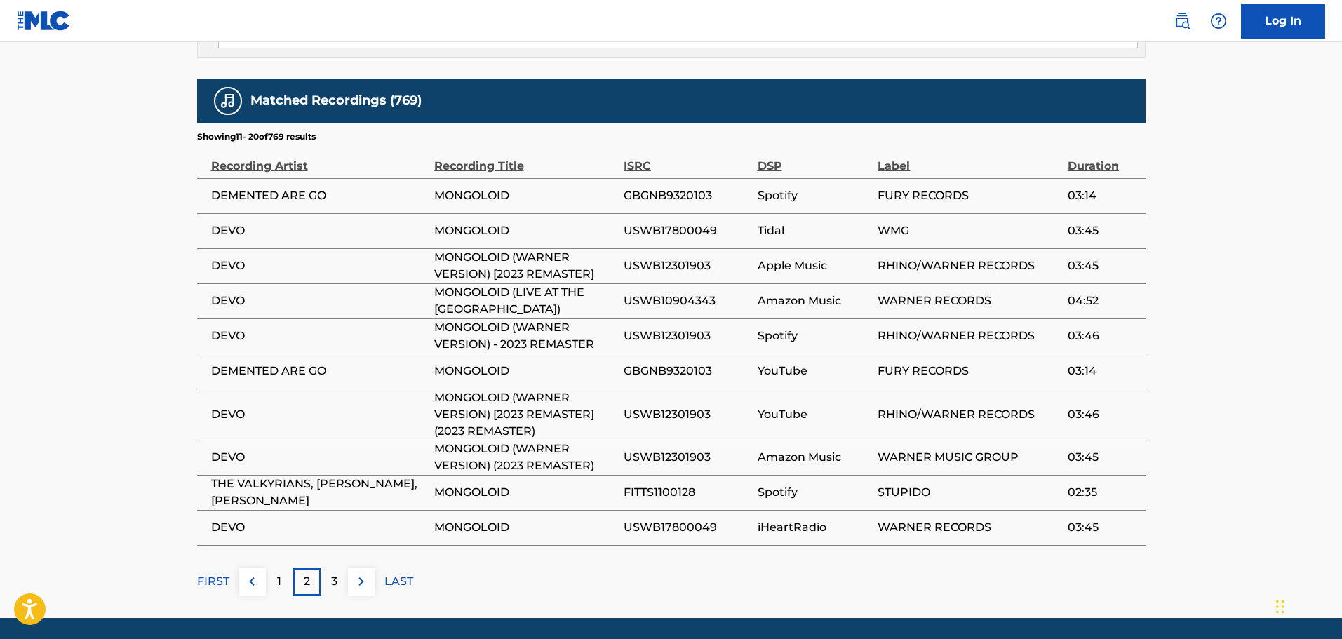 This screenshot has height=639, width=1342. What do you see at coordinates (307, 582) in the screenshot?
I see `p: 2` at bounding box center [307, 582].